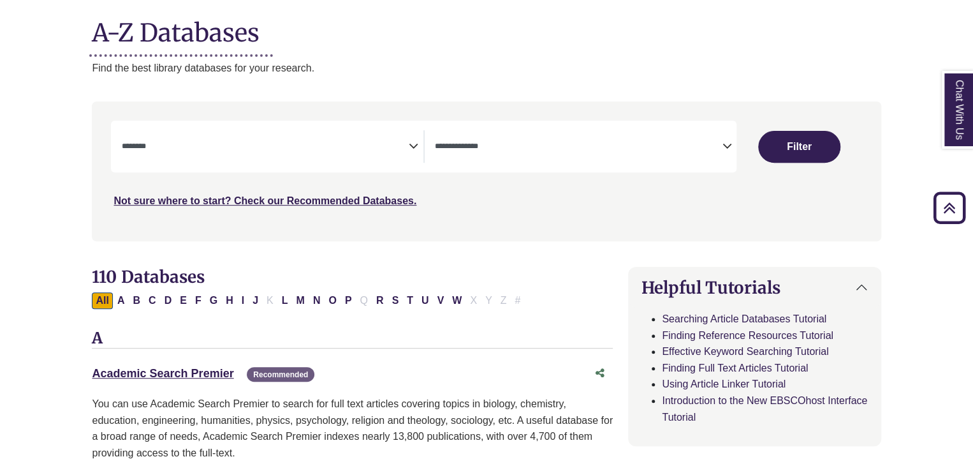 The width and height of the screenshot is (973, 459). I want to click on span: 110 Databases, so click(148, 276).